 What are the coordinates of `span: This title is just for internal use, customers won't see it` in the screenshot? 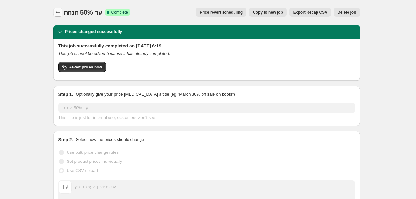 It's located at (109, 117).